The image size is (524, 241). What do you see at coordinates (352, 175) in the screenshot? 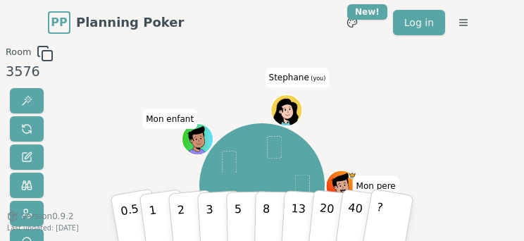
I see `span: Mon pere is the host` at bounding box center [352, 175].